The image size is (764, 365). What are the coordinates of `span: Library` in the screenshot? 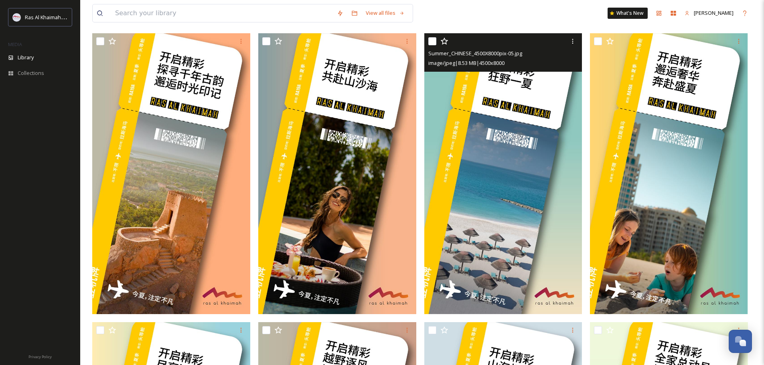 It's located at (26, 57).